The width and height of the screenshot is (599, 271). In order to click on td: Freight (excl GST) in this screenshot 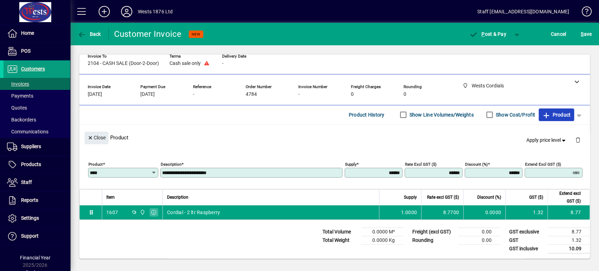, I will do `click(434, 232)`.